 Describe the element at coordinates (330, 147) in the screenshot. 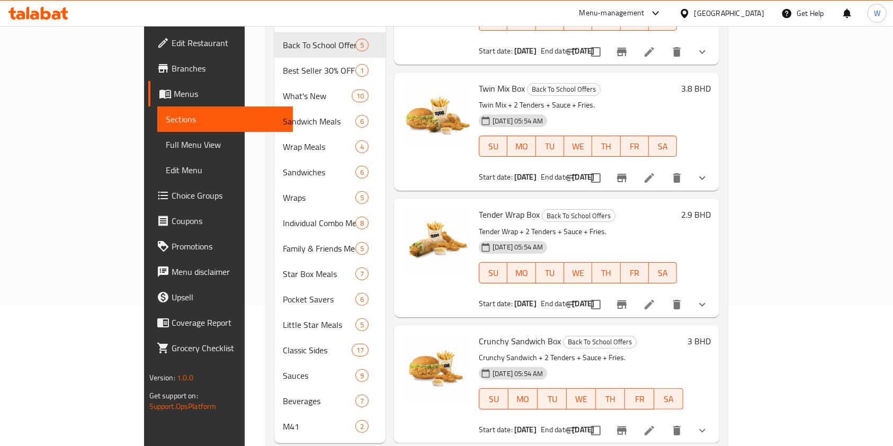

I see `div: Wrap Meals4` at that location.